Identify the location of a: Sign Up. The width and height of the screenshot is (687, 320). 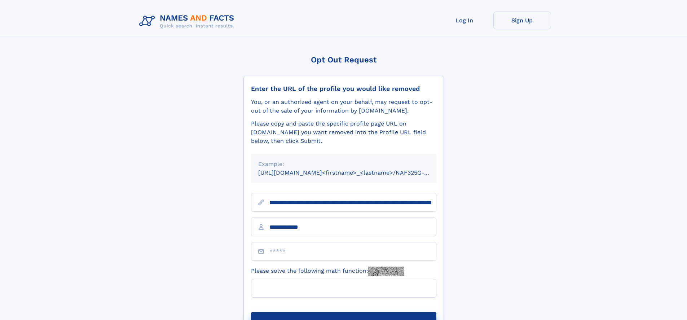
(522, 20).